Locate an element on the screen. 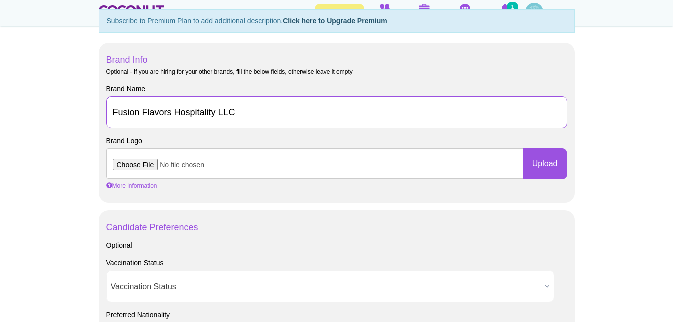 The image size is (673, 322). small: 1 is located at coordinates (512, 7).